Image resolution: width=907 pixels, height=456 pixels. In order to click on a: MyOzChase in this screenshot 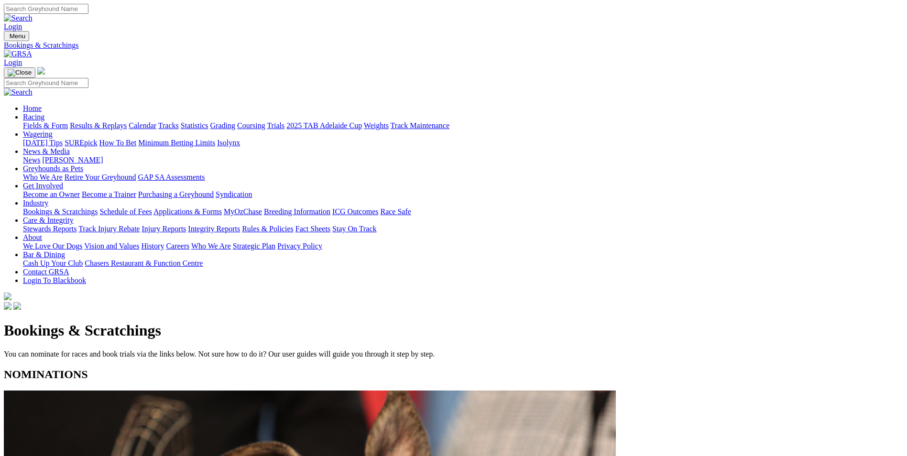, I will do `click(243, 211)`.